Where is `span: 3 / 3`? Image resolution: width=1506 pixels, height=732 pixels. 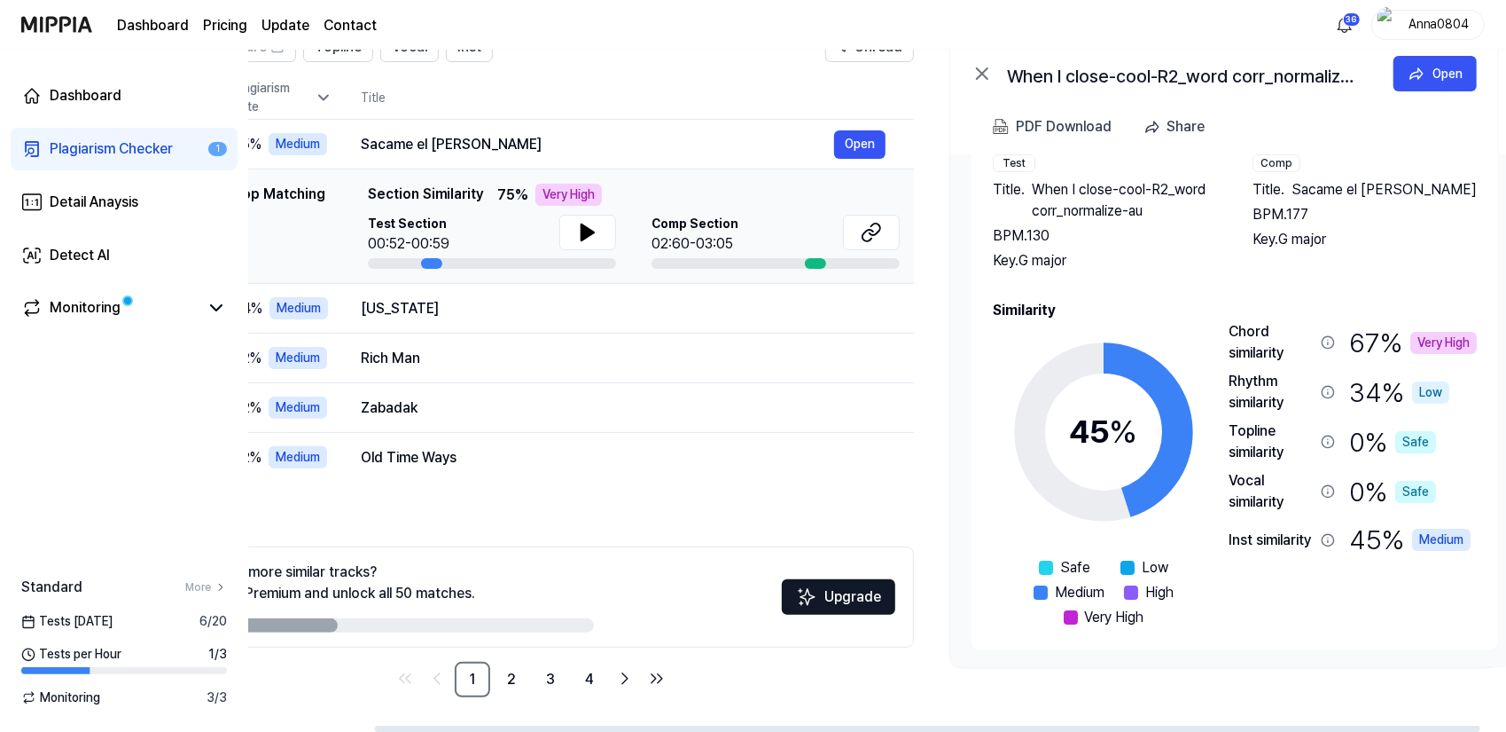 span: 3 / 3 is located at coordinates (216, 697).